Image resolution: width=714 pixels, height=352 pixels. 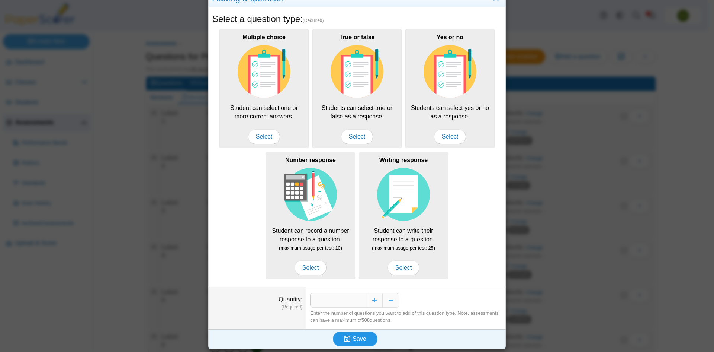 What do you see at coordinates (404, 247) in the screenshot?
I see `small: (maximum usage per test: 25)` at bounding box center [404, 247].